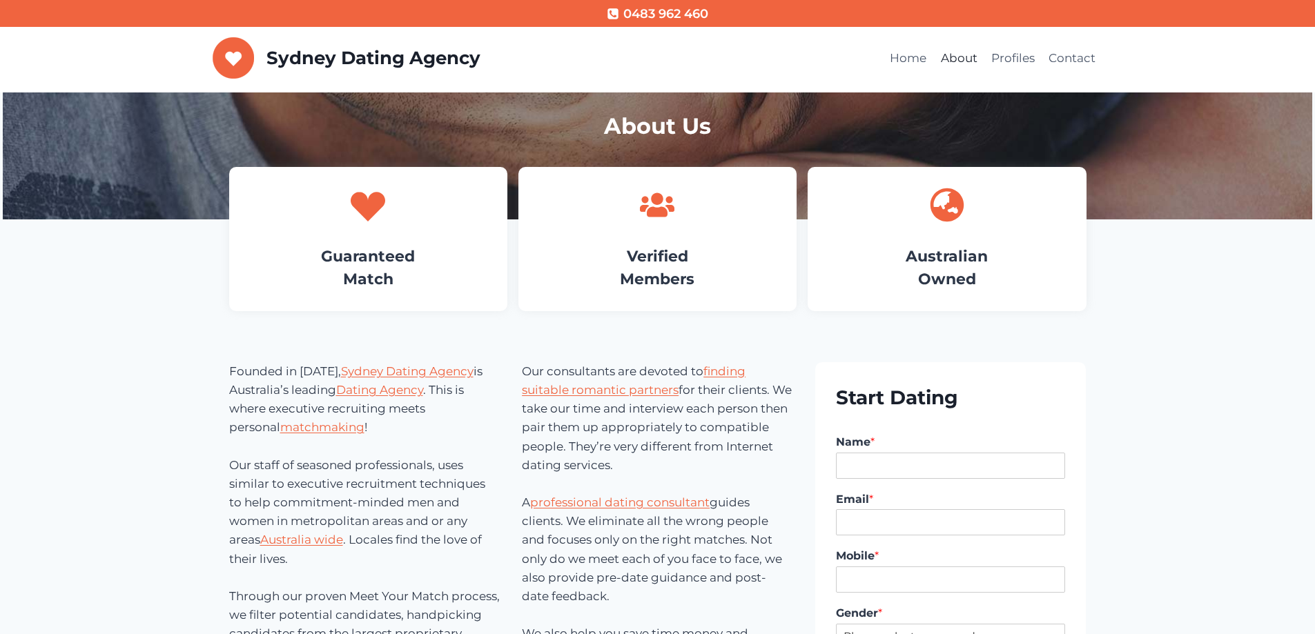 Image resolution: width=1315 pixels, height=634 pixels. I want to click on label: Gender, so click(950, 613).